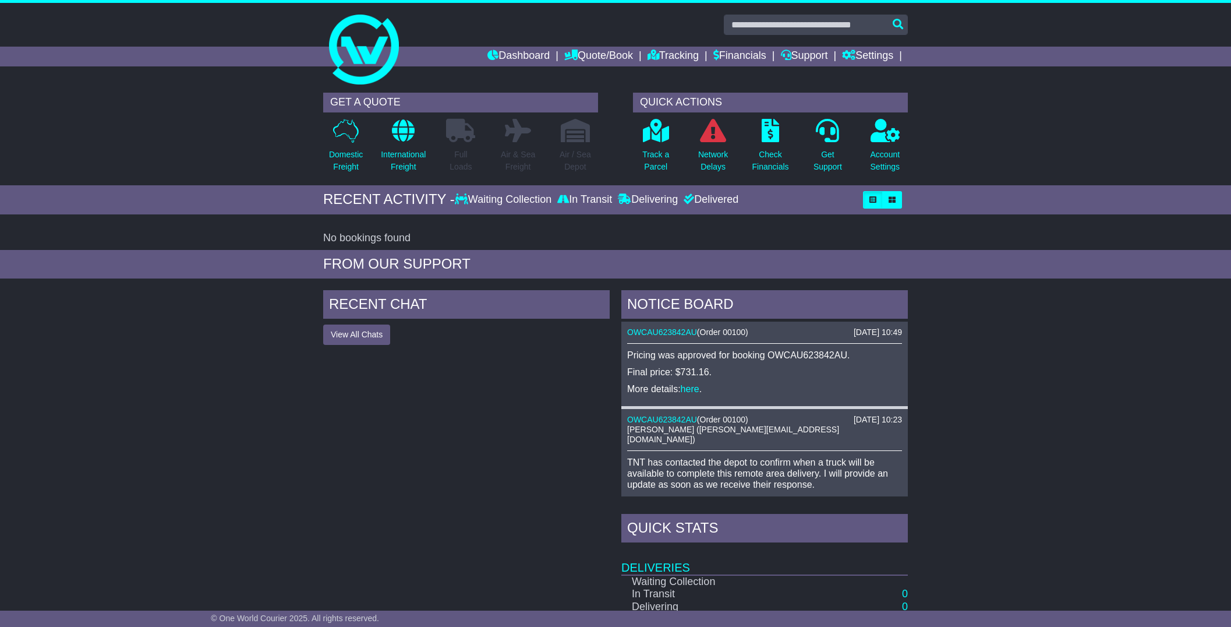 The width and height of the screenshot is (1231, 627). What do you see at coordinates (717, 594) in the screenshot?
I see `td: In Transit` at bounding box center [717, 594].